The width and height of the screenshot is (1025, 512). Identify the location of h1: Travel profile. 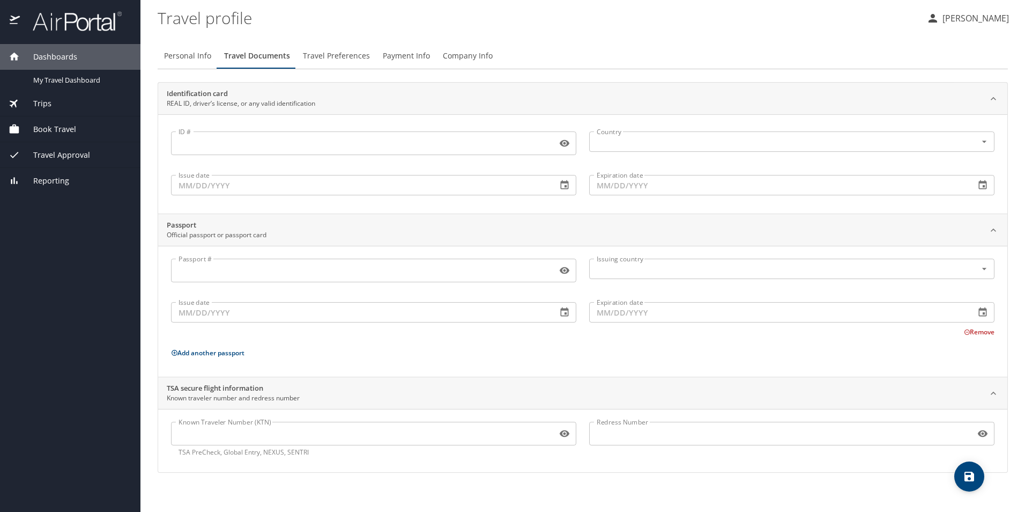
(538, 18).